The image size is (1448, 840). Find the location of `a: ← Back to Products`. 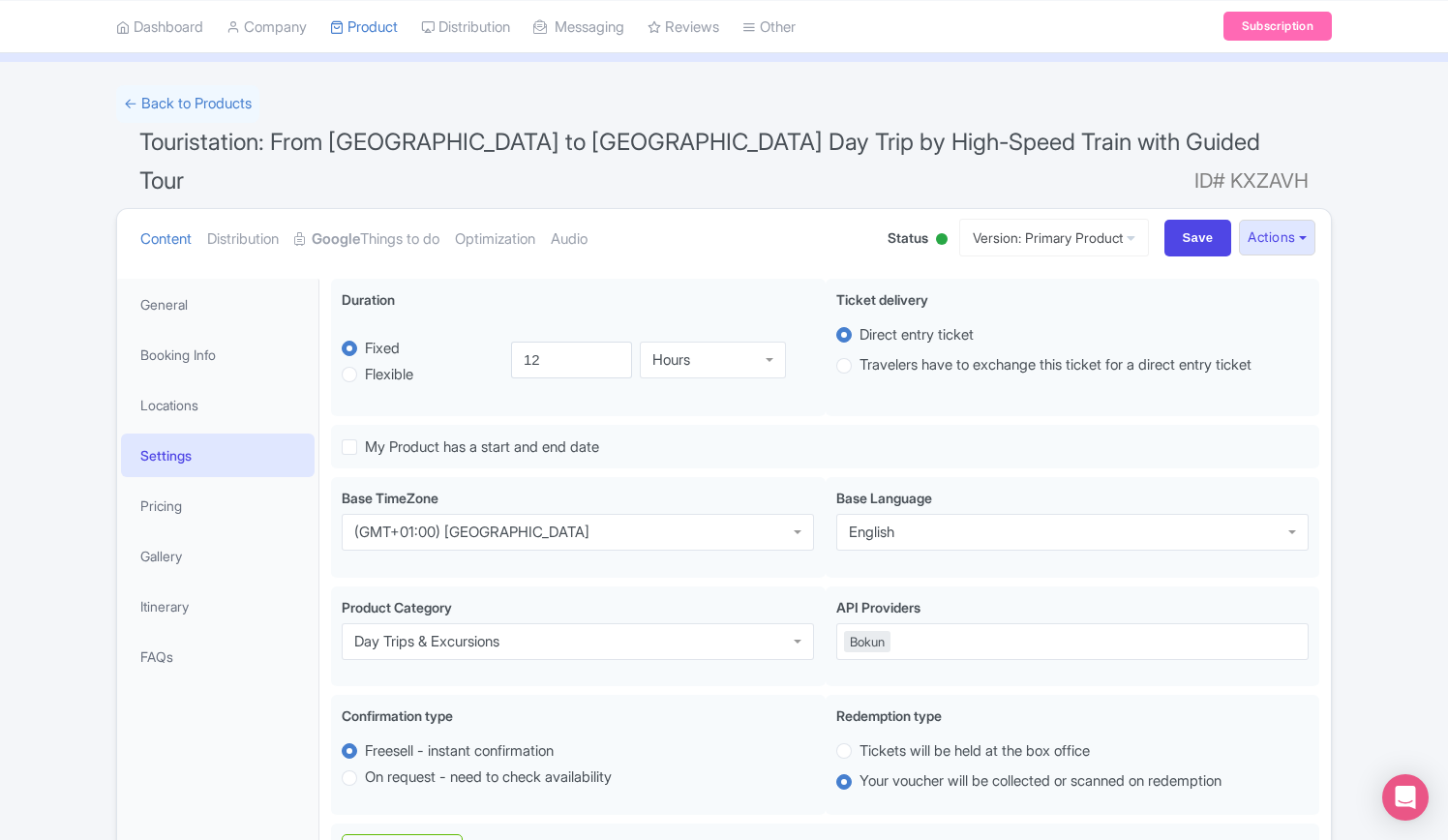

a: ← Back to Products is located at coordinates (187, 103).